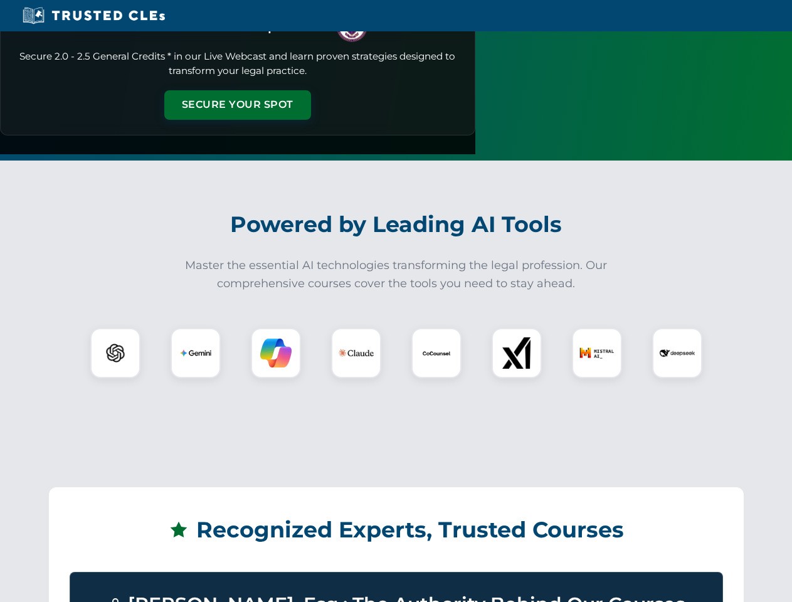 Image resolution: width=792 pixels, height=602 pixels. I want to click on p: Secure 2.0 - 2.5 General Credits * in our Live Webcast and learn proven strategies designed to tr..., so click(238, 64).